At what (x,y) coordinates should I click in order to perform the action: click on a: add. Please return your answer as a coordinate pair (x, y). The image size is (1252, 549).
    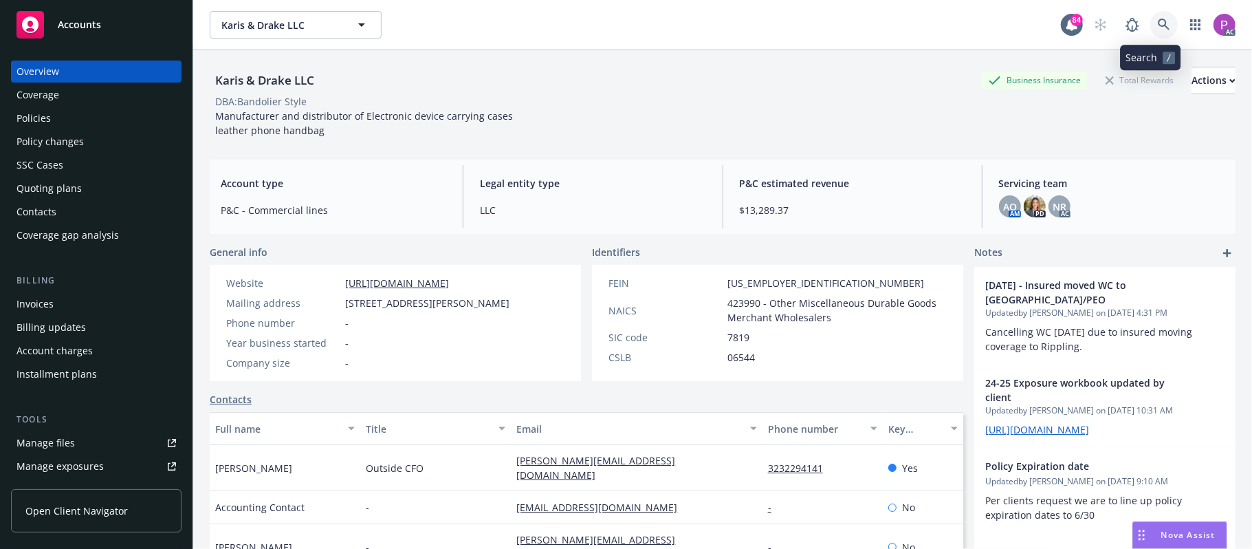
    Looking at the image, I should click on (1227, 253).